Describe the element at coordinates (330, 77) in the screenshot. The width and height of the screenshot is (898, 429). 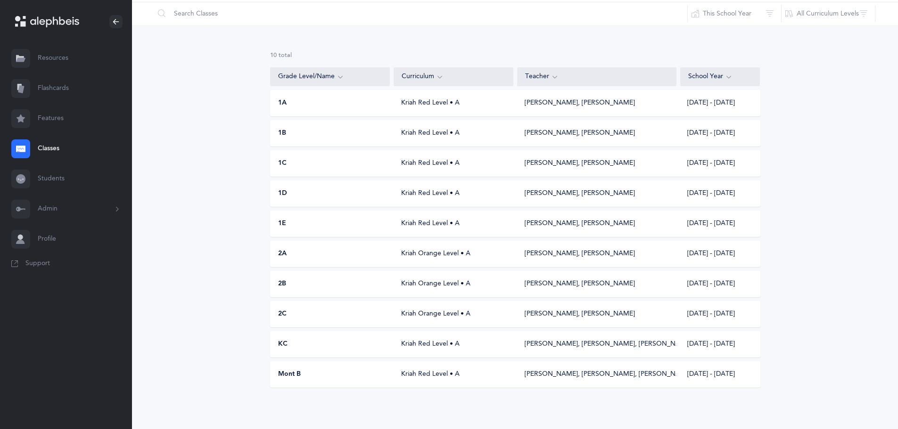
I see `div: Grade Level/Name` at that location.